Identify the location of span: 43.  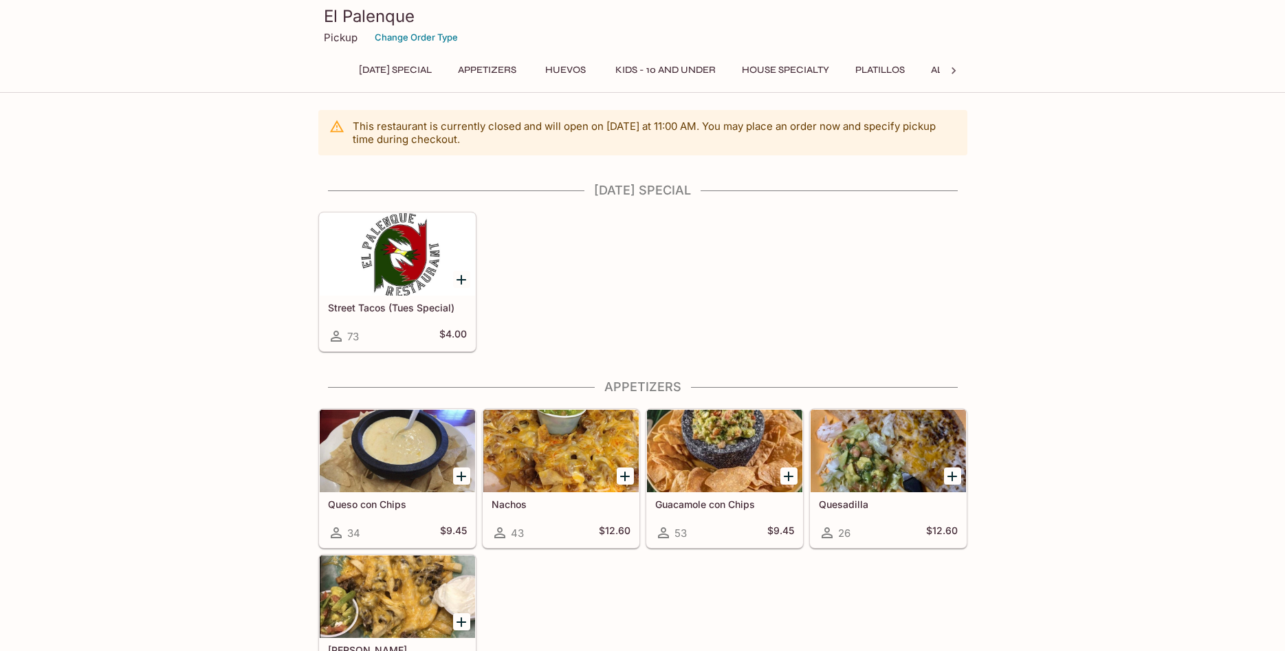
(517, 533).